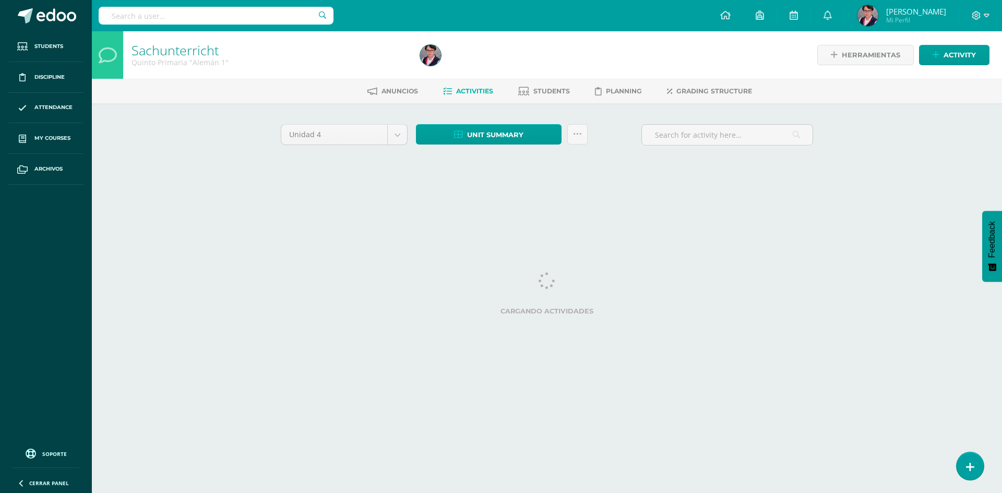  I want to click on a: Anuncios, so click(392, 91).